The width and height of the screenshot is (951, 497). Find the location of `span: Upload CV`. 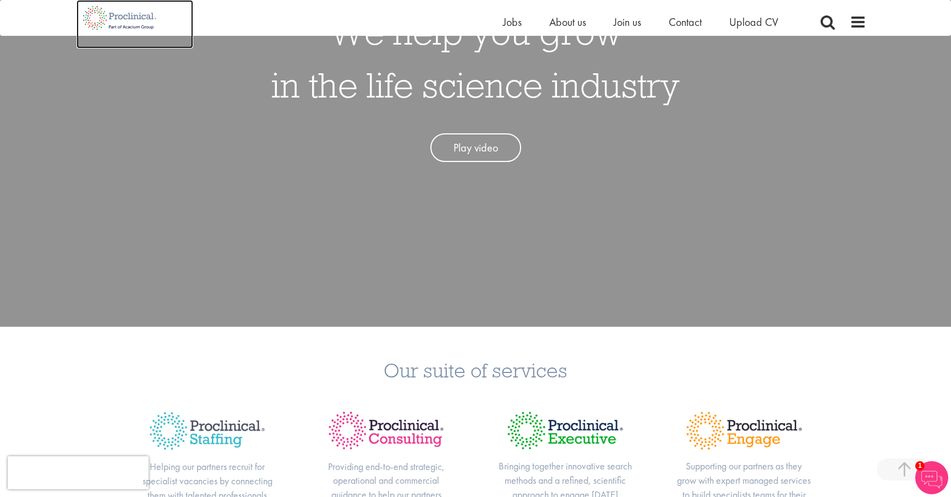

span: Upload CV is located at coordinates (754, 22).